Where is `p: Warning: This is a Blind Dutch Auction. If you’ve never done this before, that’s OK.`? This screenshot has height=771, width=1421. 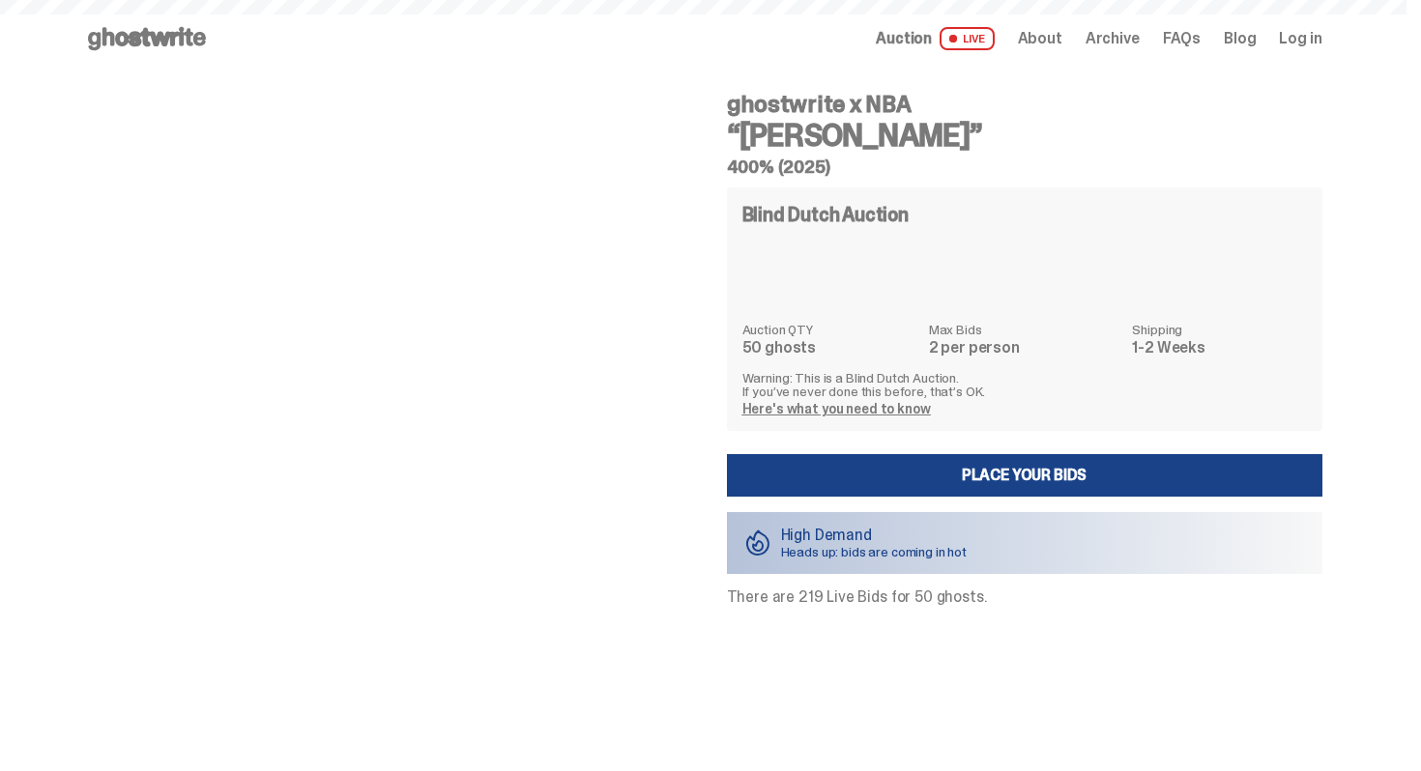
p: Warning: This is a Blind Dutch Auction. If you’ve never done this before, that’s OK. is located at coordinates (1025, 385).